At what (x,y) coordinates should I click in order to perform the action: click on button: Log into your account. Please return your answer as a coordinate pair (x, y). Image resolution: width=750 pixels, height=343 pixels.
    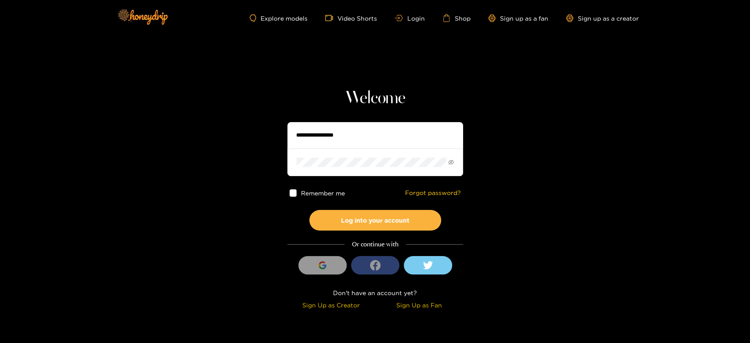
    Looking at the image, I should click on (375, 220).